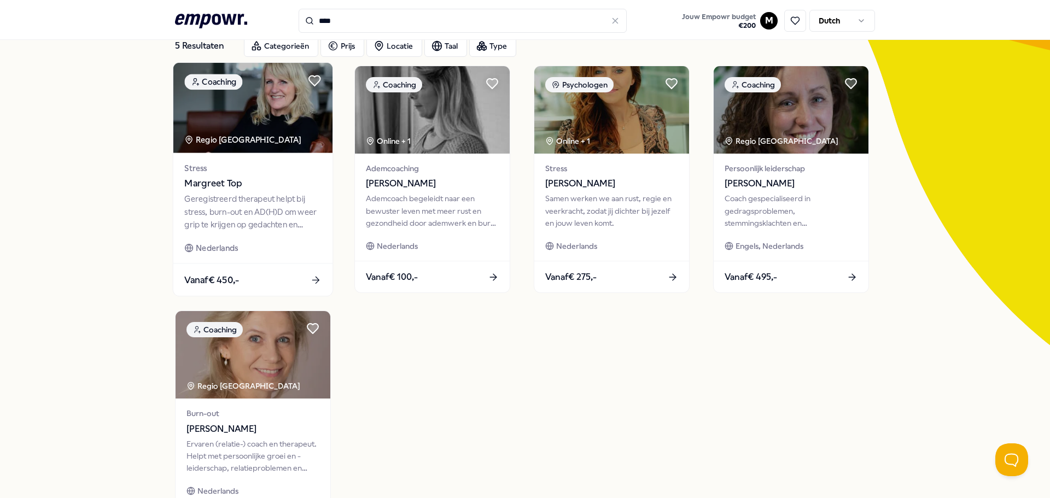 This screenshot has height=498, width=1050. I want to click on div: Prijs, so click(342, 46).